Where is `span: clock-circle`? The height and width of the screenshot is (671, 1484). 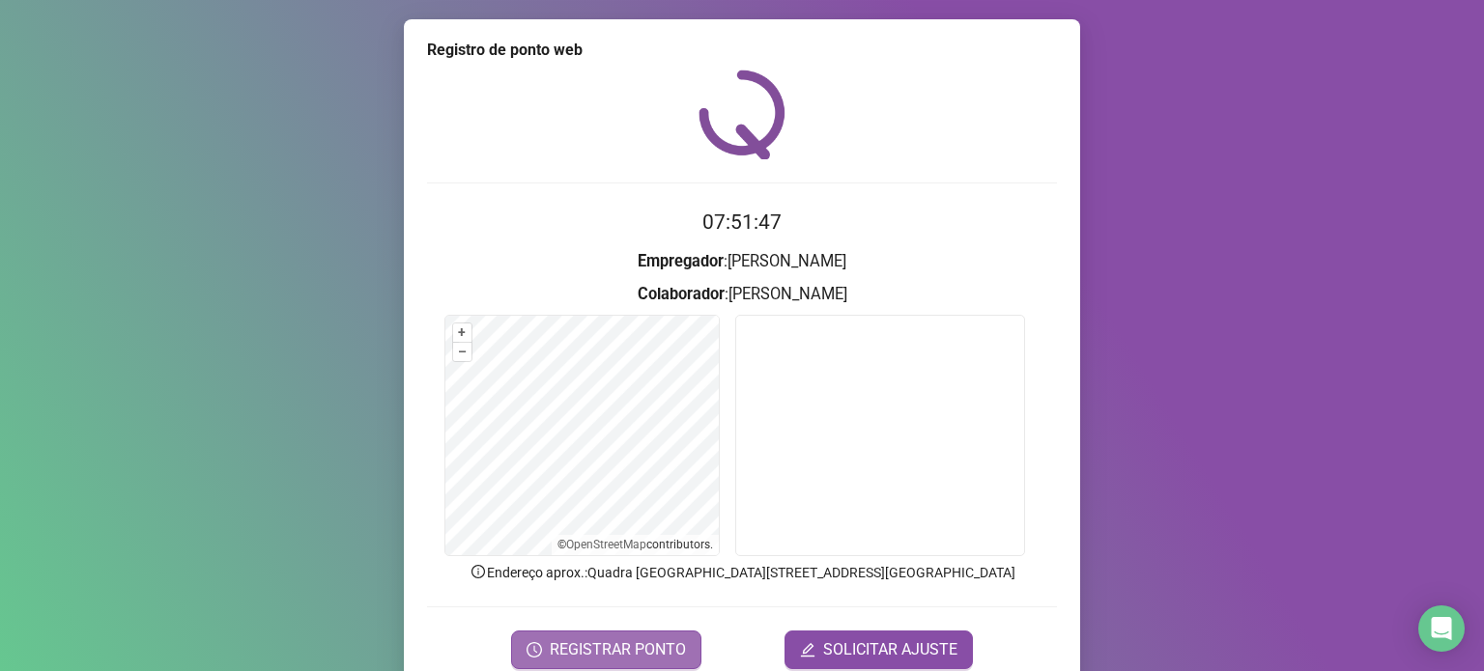 span: clock-circle is located at coordinates (534, 650).